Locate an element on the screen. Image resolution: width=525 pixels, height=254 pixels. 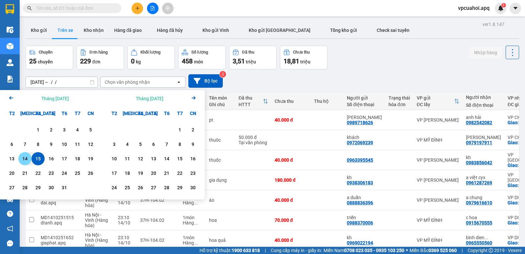
span: Miền Bắc is located at coordinates (434, 250).